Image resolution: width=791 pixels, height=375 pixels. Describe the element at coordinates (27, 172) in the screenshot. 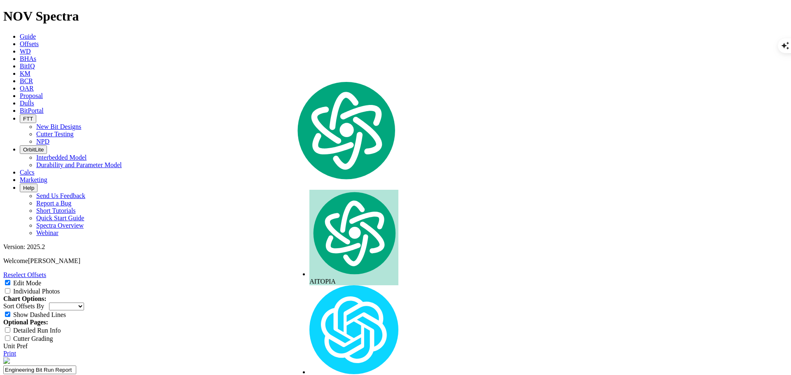

I see `a: Calcs` at that location.